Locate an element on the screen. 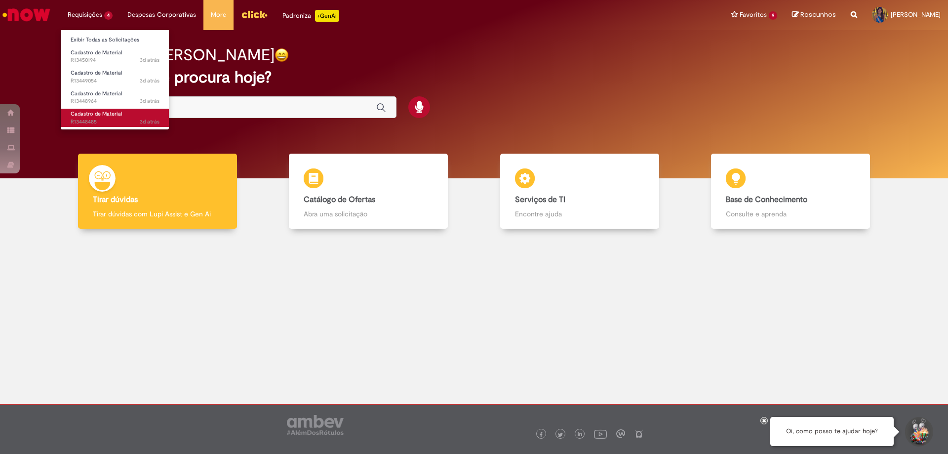 This screenshot has height=454, width=948. span: Rascunhos is located at coordinates (819, 14).